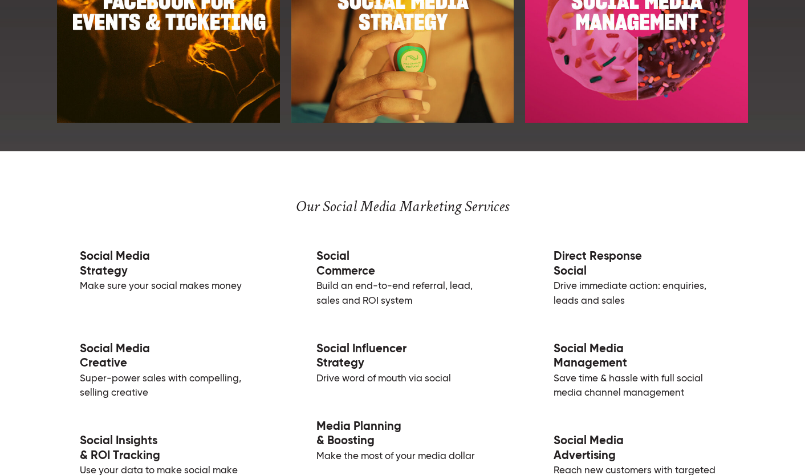  Describe the element at coordinates (589, 448) in the screenshot. I see `a: Social MediaAdvertising` at that location.